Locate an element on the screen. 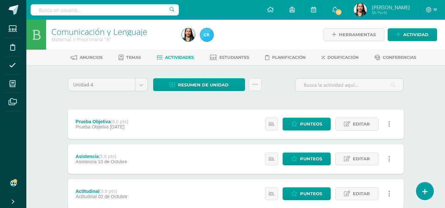 The image size is (445, 208). span: Estudiantes is located at coordinates (234, 57).